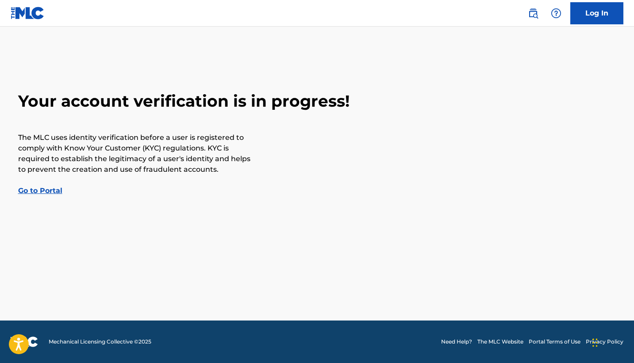  What do you see at coordinates (604, 342) in the screenshot?
I see `a: Privacy Policy` at bounding box center [604, 342].